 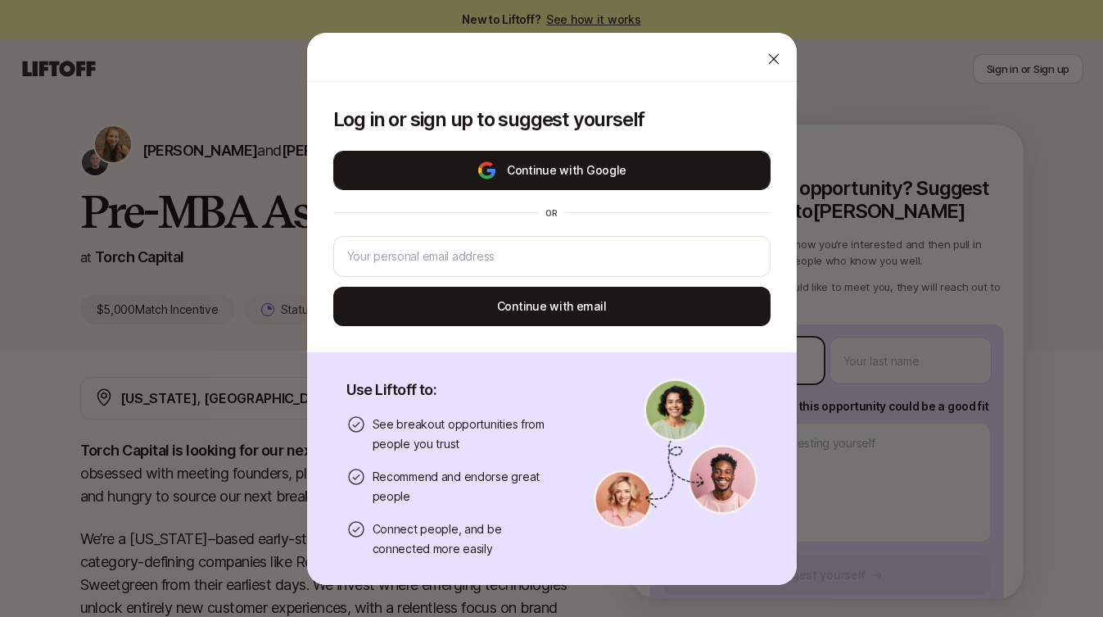 What do you see at coordinates (450, 390) in the screenshot?
I see `p: Use Liftoff to:` at bounding box center [450, 390].